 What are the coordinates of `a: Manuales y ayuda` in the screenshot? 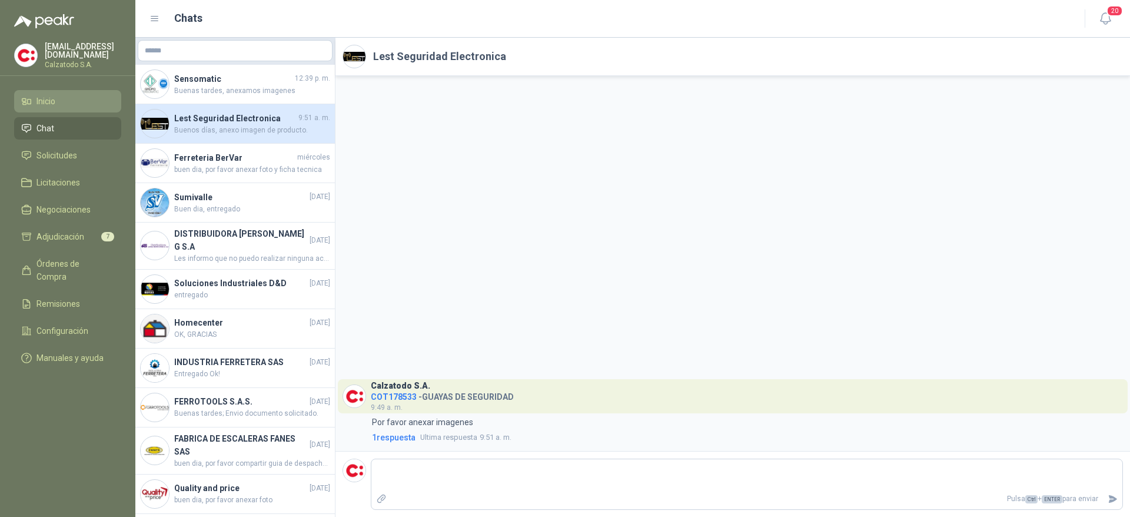 It's located at (68, 358).